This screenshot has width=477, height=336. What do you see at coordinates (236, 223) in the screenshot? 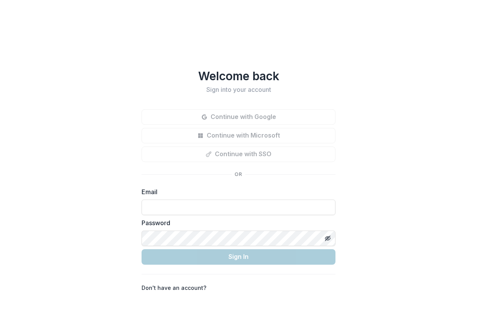
I see `label: Password` at bounding box center [236, 223].